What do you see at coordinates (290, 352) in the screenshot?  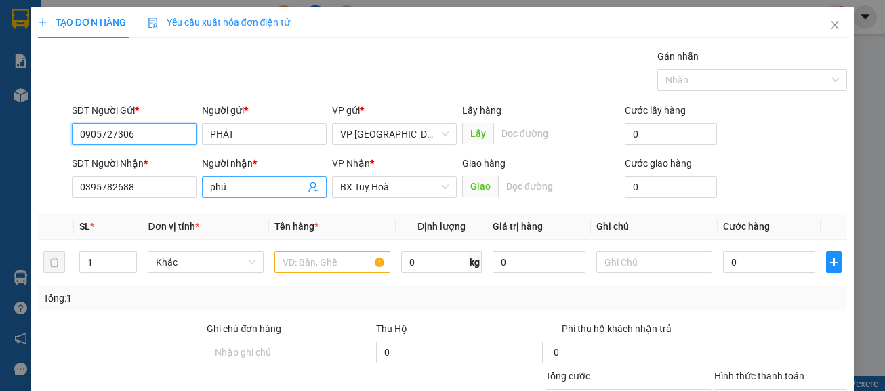 I see `input: Ghi chú đơn hàng` at bounding box center [290, 352].